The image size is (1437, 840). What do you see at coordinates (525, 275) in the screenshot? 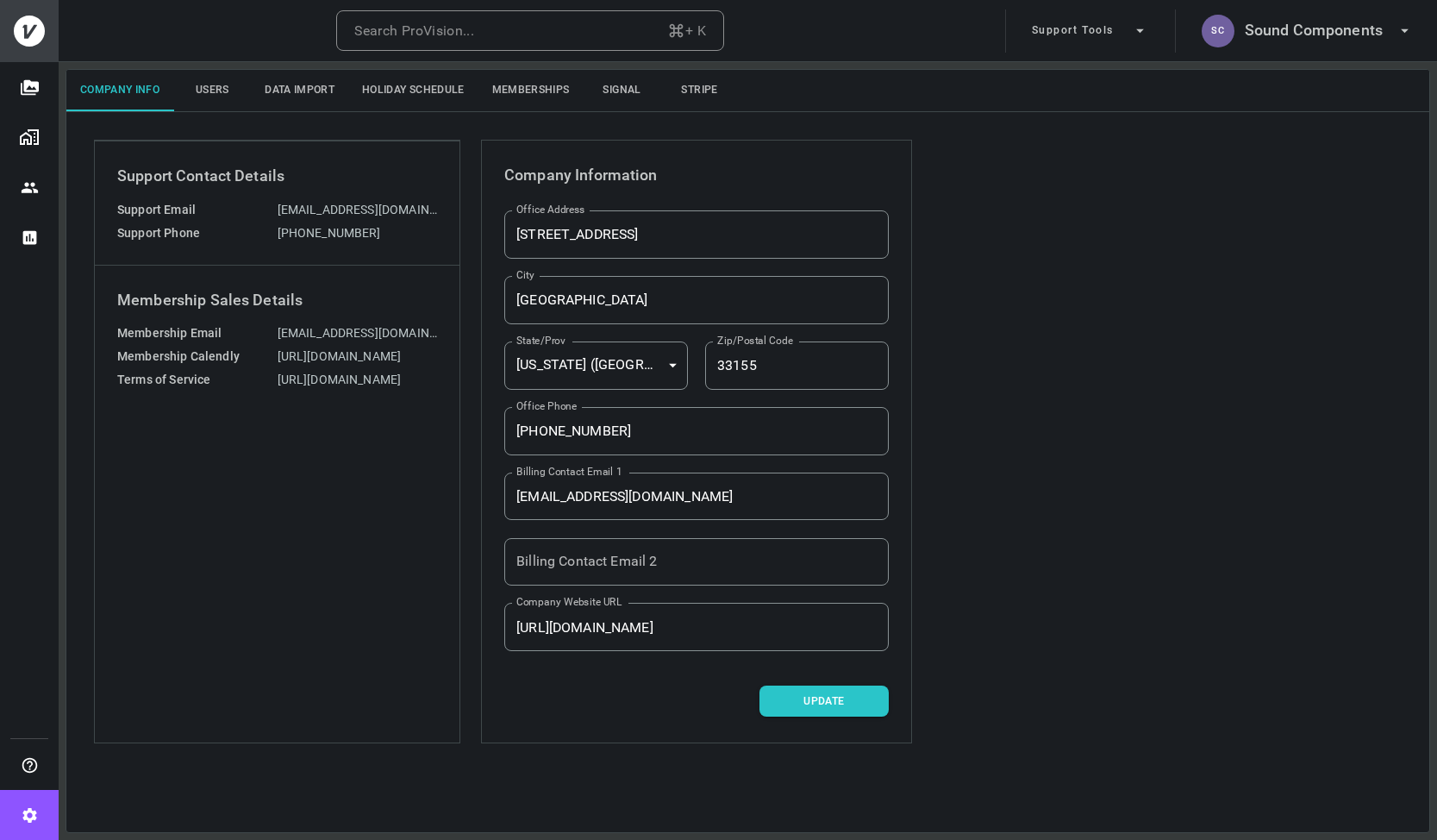
I see `label: City` at bounding box center [525, 275].